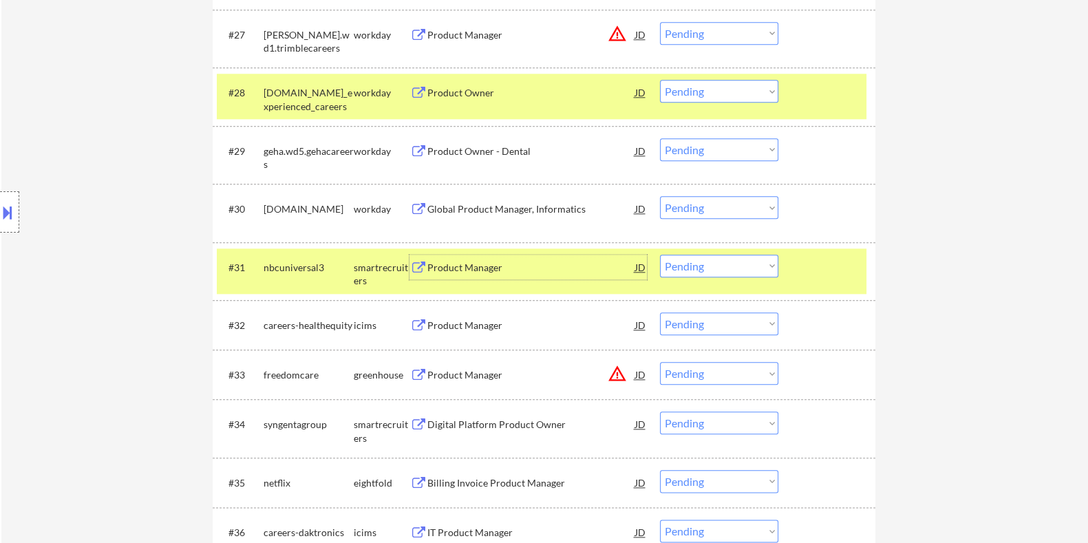  What do you see at coordinates (308, 268) in the screenshot?
I see `div: nbcuniversal3` at bounding box center [308, 268].